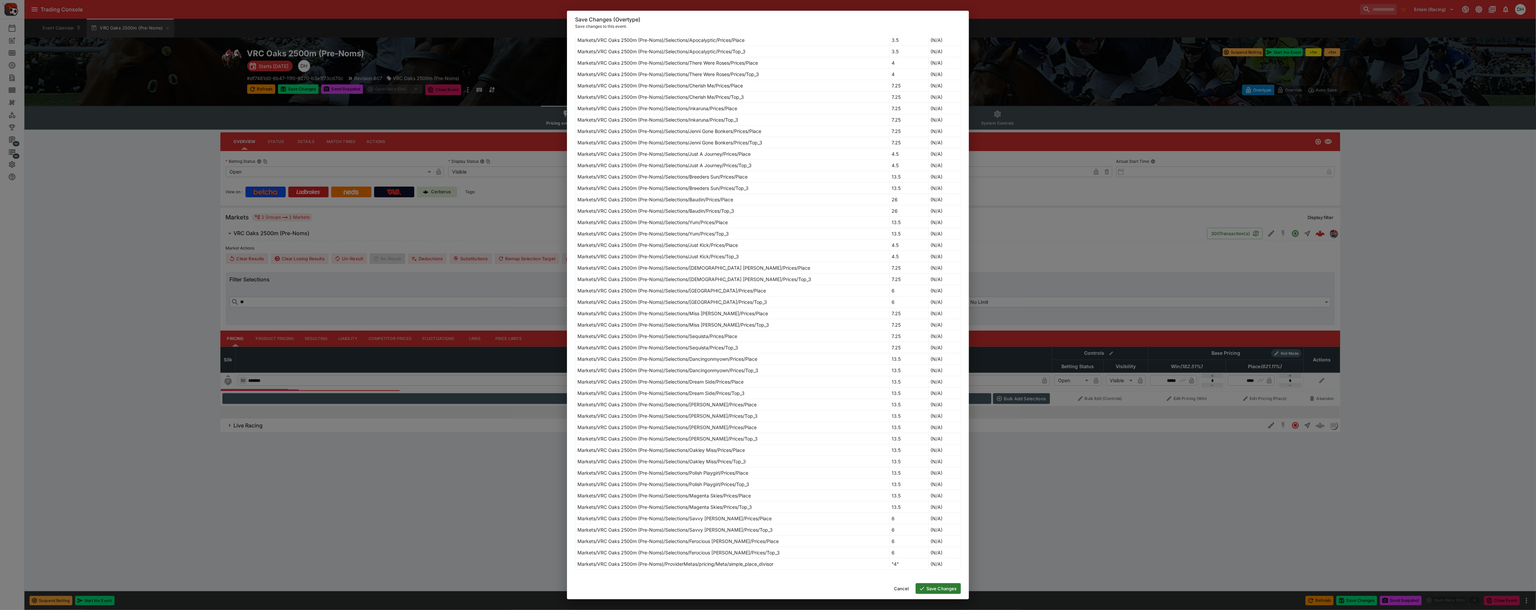  Describe the element at coordinates (658, 256) in the screenshot. I see `p: Markets/VRC Oaks 2500m (Pre-Noms)/Selections/Just Kick/Prices/Top_3` at that location.